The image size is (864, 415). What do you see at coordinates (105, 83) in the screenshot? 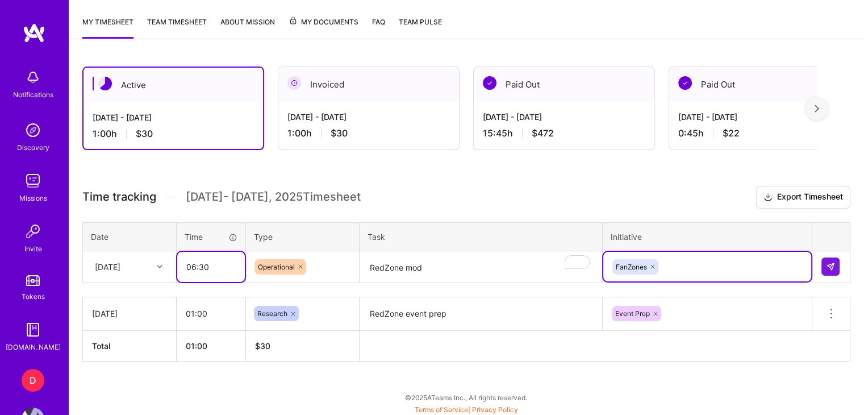
I see `img: Active` at bounding box center [105, 83].